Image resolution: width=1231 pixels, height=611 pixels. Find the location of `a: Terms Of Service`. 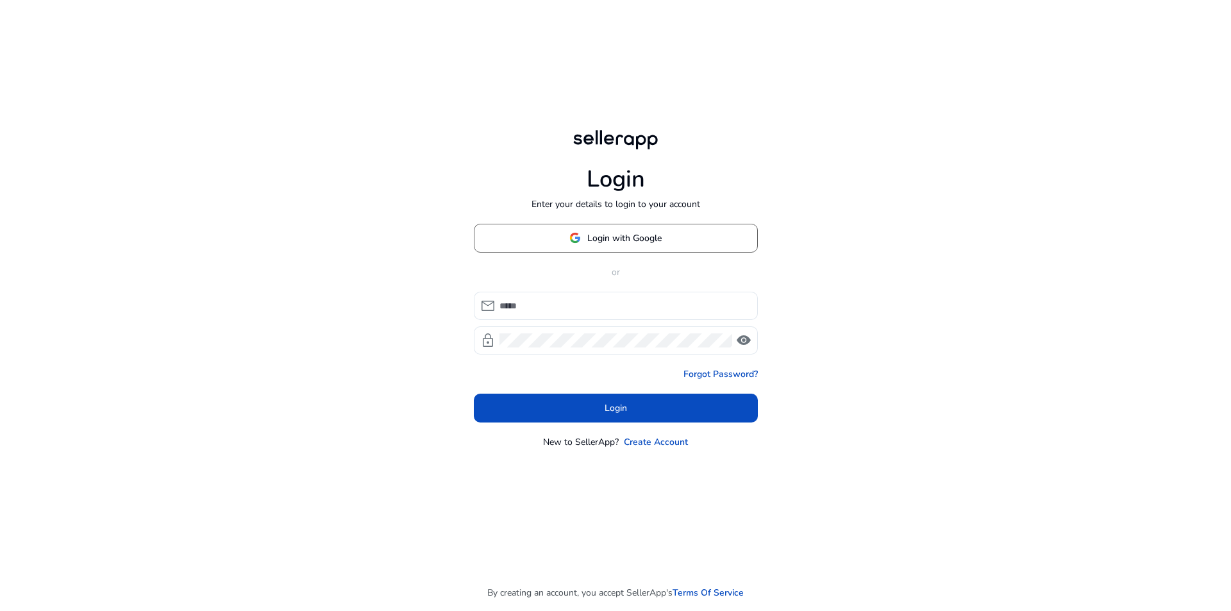

a: Terms Of Service is located at coordinates (708, 592).